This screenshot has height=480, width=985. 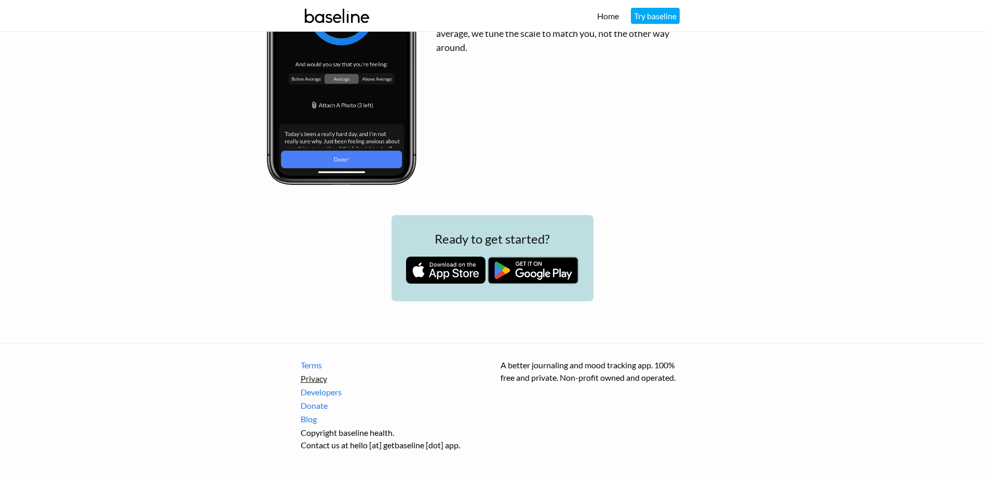 I want to click on img: baseline, so click(x=337, y=16).